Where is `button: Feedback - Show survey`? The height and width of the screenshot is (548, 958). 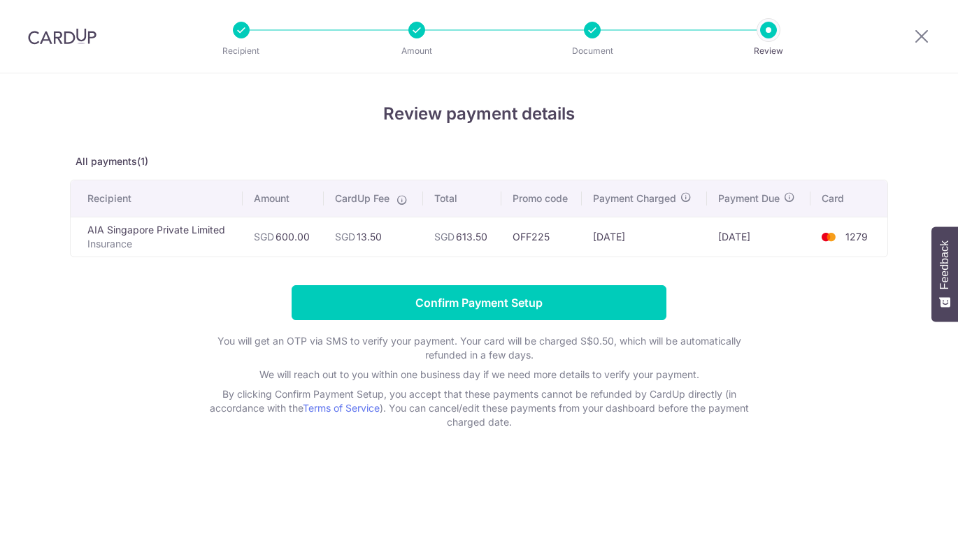
button: Feedback - Show survey is located at coordinates (945, 274).